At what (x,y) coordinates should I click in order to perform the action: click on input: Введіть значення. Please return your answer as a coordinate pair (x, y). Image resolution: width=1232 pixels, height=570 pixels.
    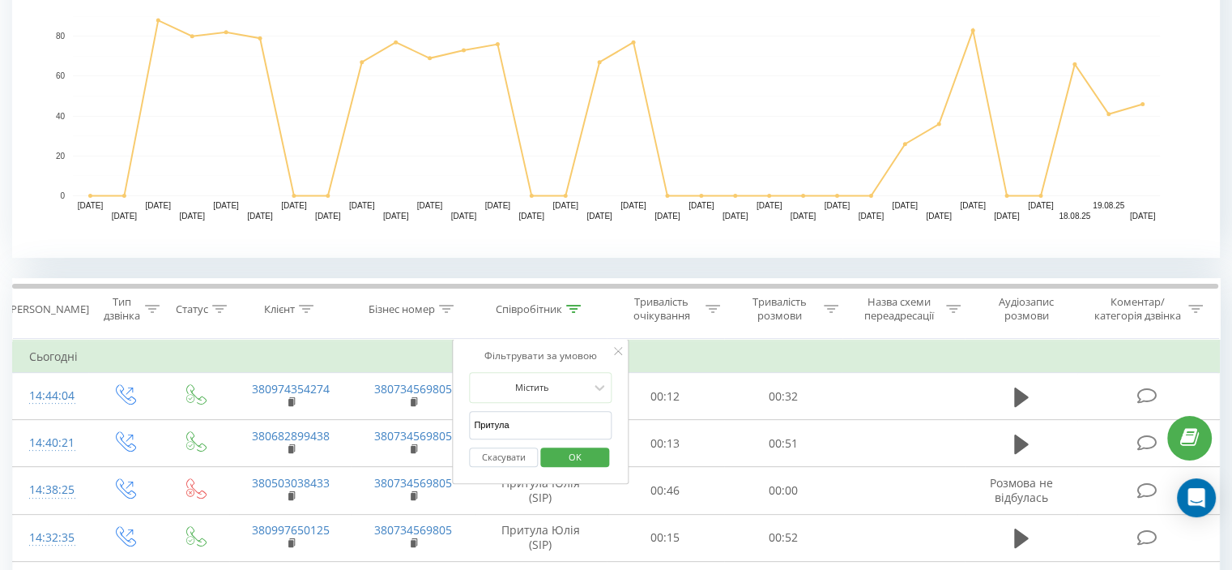
    Looking at the image, I should click on (540, 425).